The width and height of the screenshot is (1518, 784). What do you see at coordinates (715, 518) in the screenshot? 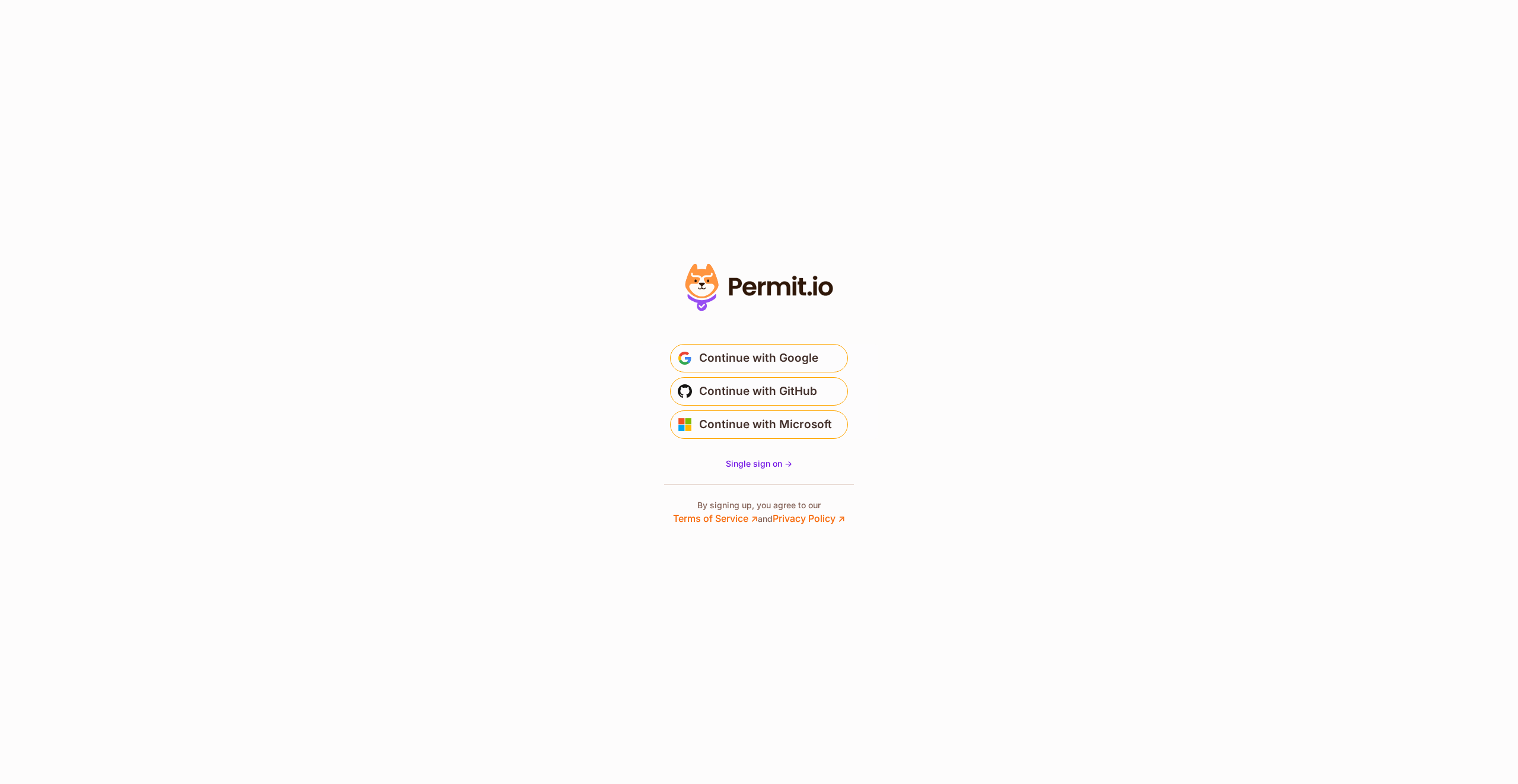
I see `a: Terms of Service ↗` at bounding box center [715, 518].